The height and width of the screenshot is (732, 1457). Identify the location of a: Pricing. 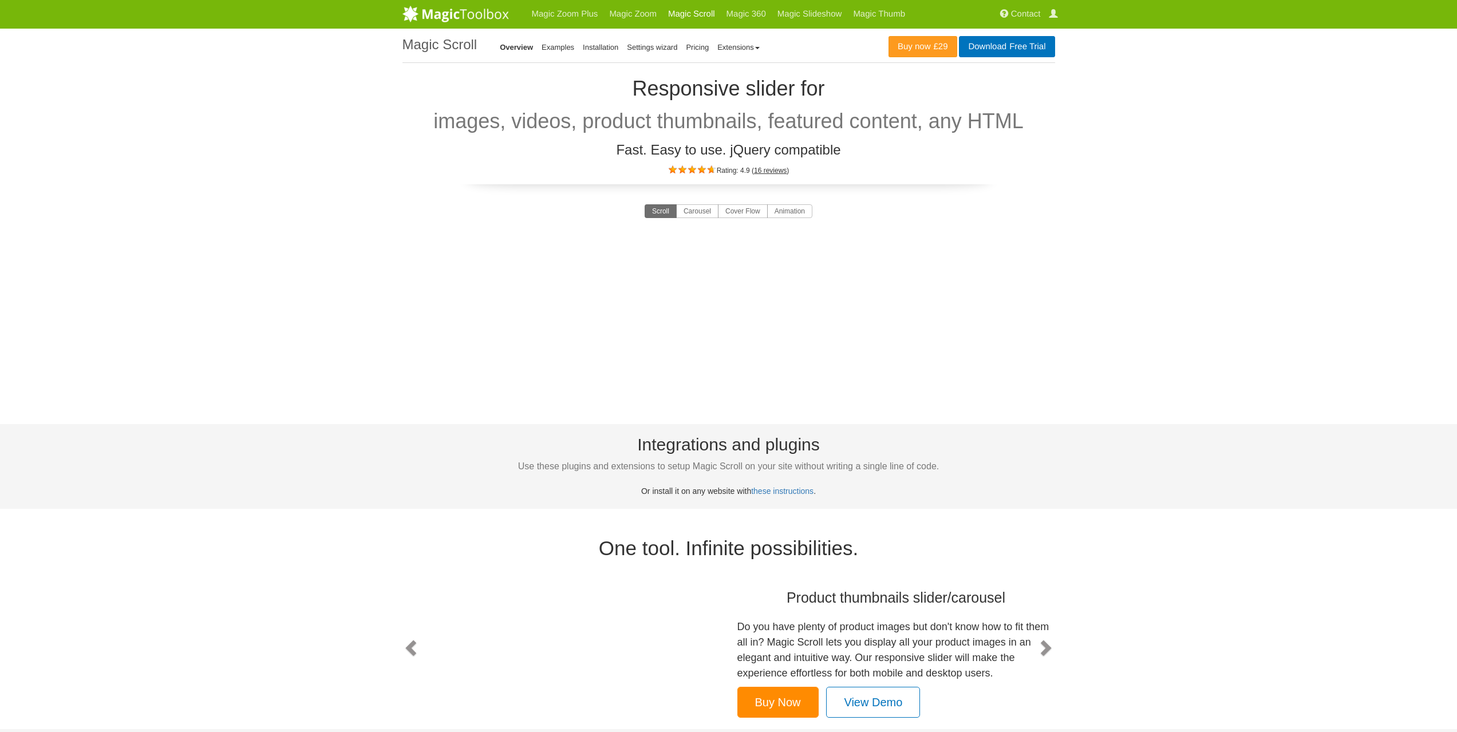
(697, 47).